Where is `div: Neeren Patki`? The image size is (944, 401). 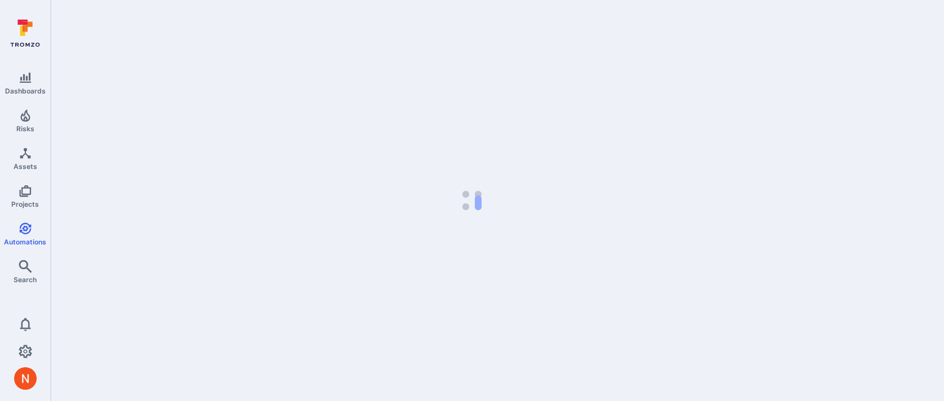 div: Neeren Patki is located at coordinates (25, 379).